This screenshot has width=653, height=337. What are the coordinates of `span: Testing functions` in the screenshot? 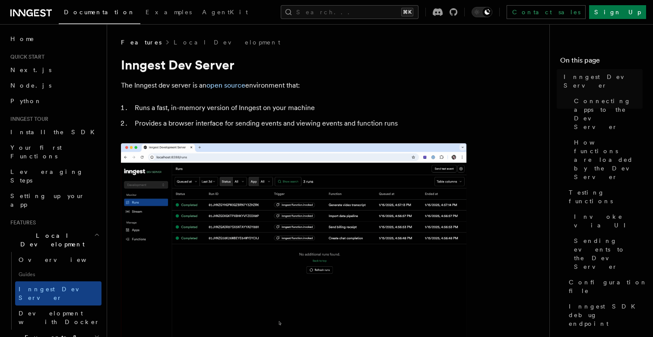 It's located at (605, 197).